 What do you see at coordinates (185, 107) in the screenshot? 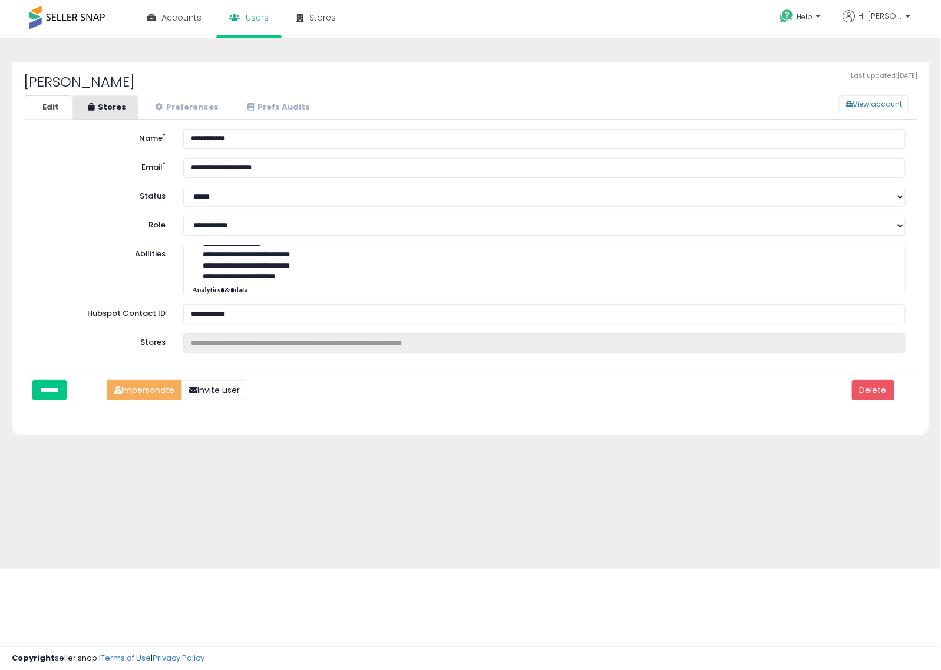
I see `a: Preferences` at bounding box center [185, 107].